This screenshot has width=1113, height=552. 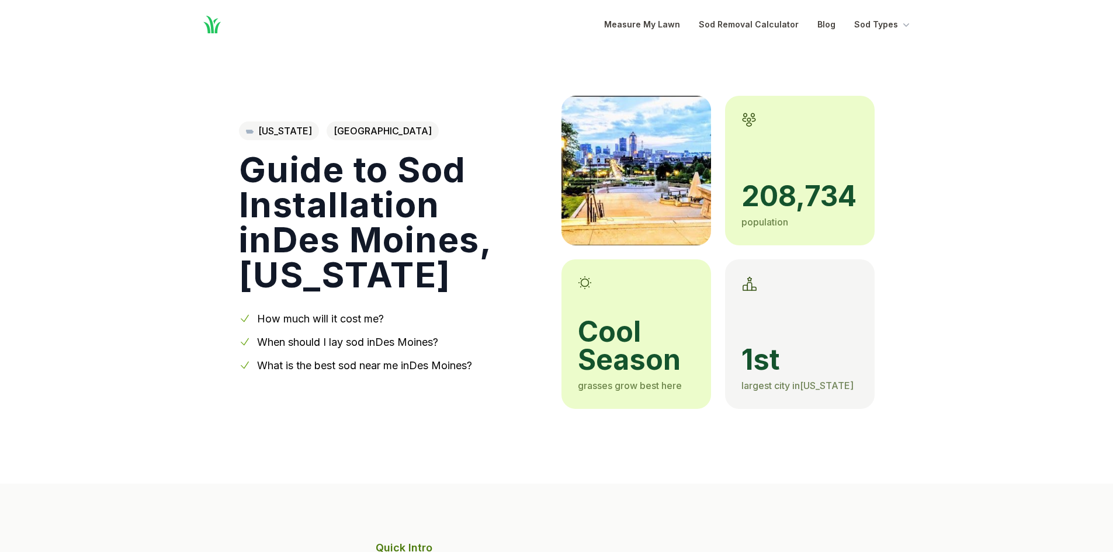 What do you see at coordinates (630, 386) in the screenshot?
I see `span: grasses grow best here` at bounding box center [630, 386].